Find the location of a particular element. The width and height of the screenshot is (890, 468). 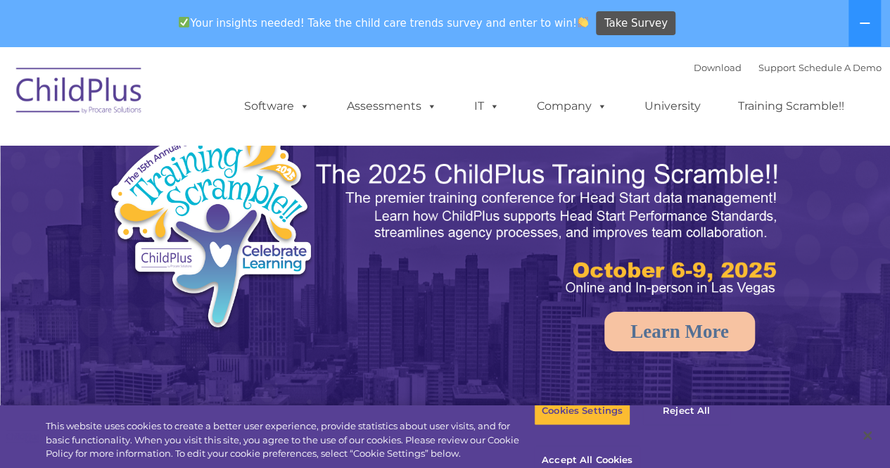

span: Phone number is located at coordinates (225, 155).